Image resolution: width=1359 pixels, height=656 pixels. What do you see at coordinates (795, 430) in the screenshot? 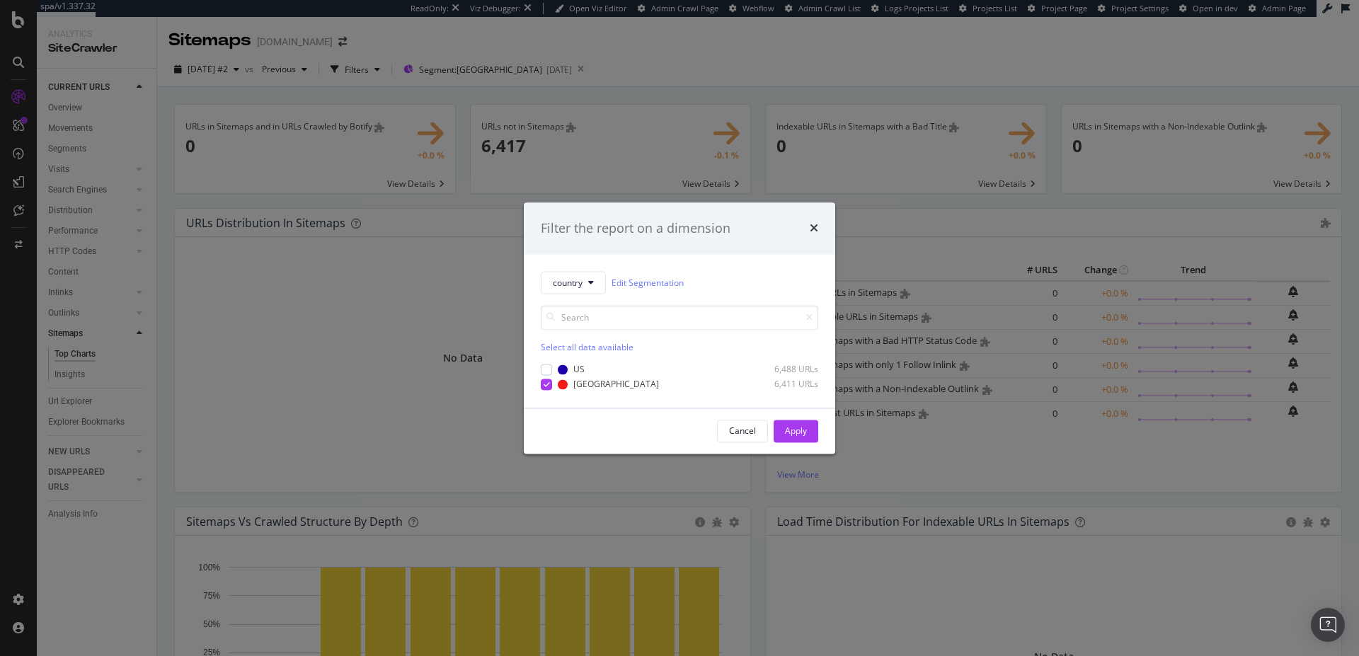
I see `div: Apply` at bounding box center [795, 430].